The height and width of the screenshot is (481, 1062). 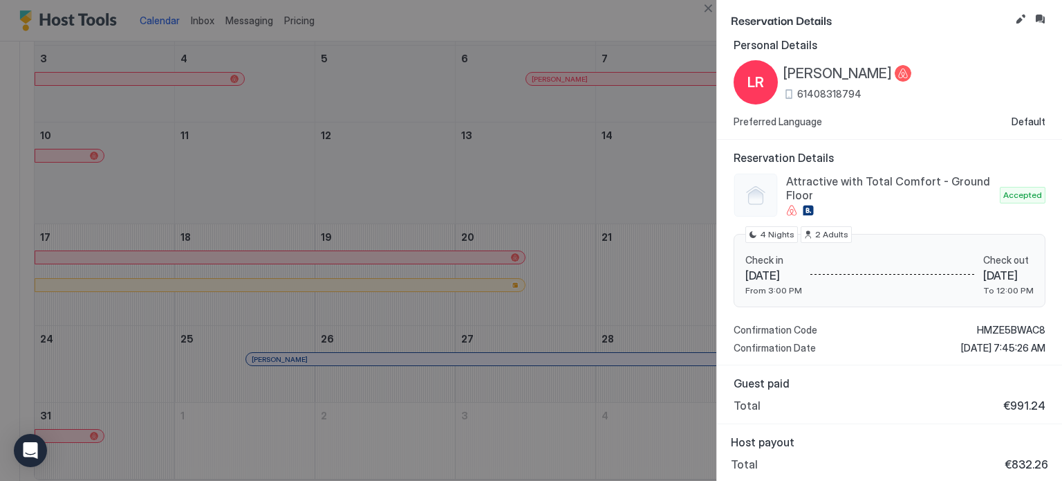 I want to click on span: Guest paid, so click(x=889, y=383).